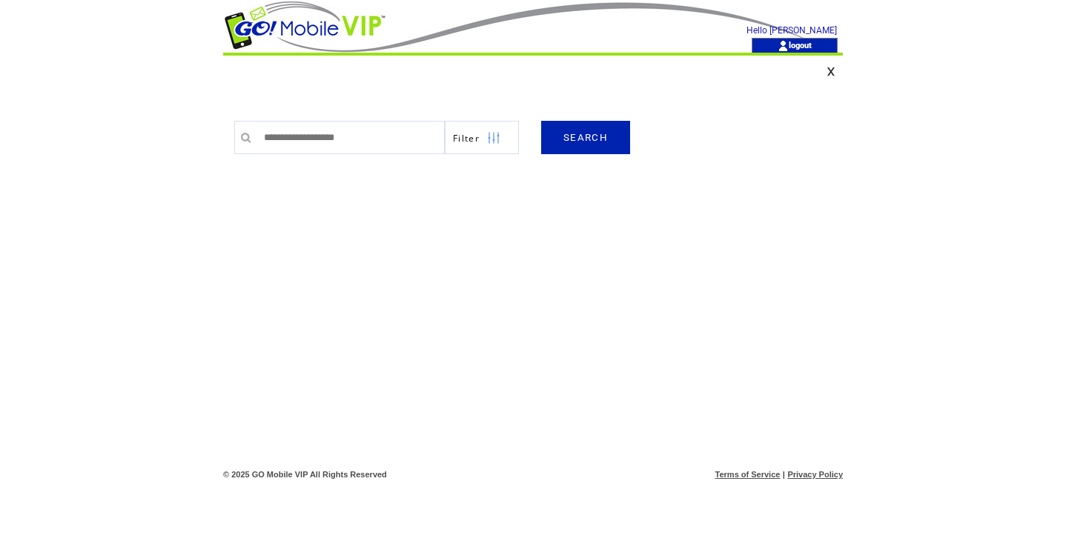 The image size is (1066, 547). What do you see at coordinates (466, 138) in the screenshot?
I see `span: Show filters` at bounding box center [466, 138].